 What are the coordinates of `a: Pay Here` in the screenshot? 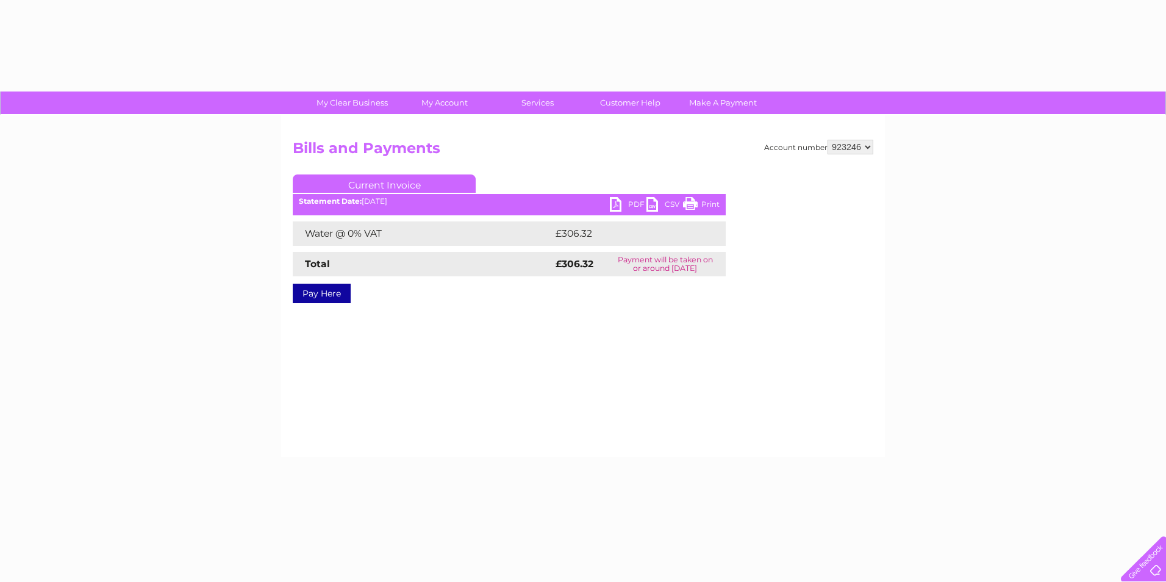 It's located at (321, 293).